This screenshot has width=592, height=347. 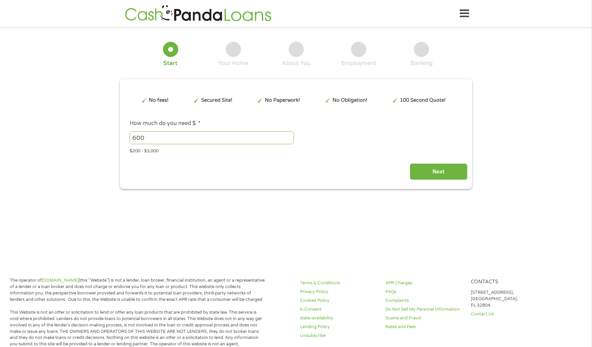 What do you see at coordinates (170, 63) in the screenshot?
I see `div: Start` at bounding box center [170, 63].